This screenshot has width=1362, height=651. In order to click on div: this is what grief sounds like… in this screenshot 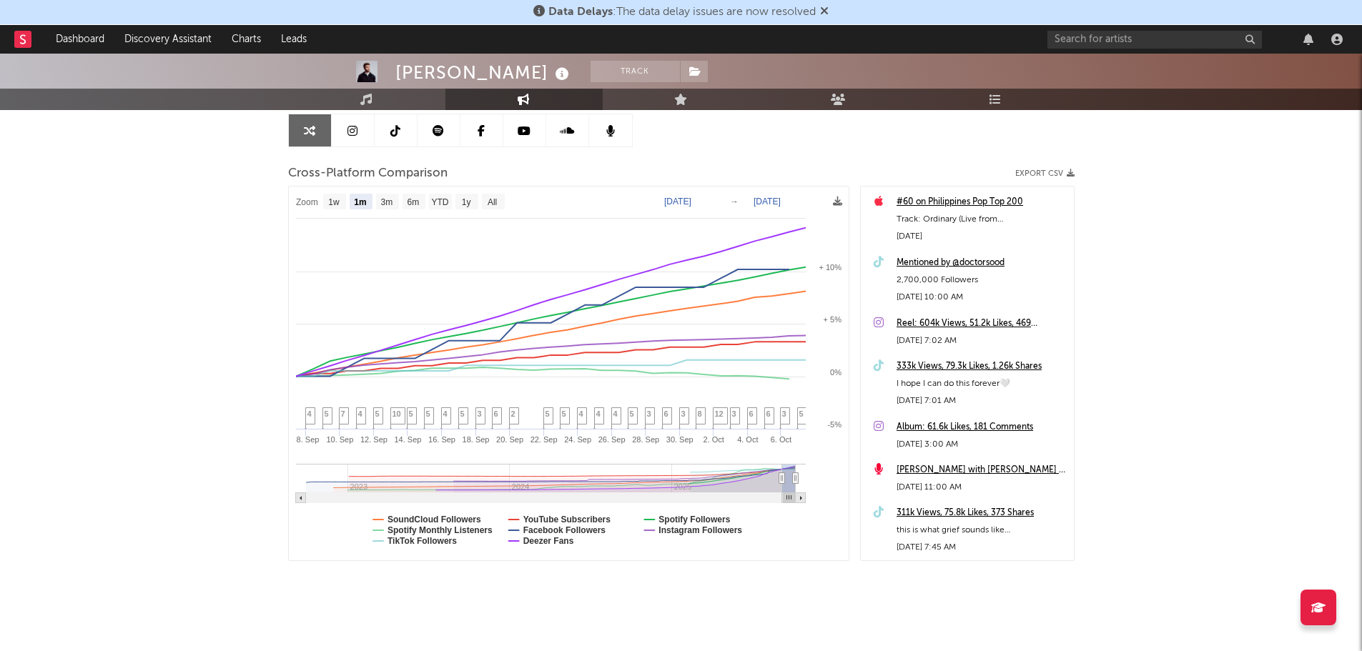, I will do `click(982, 531)`.